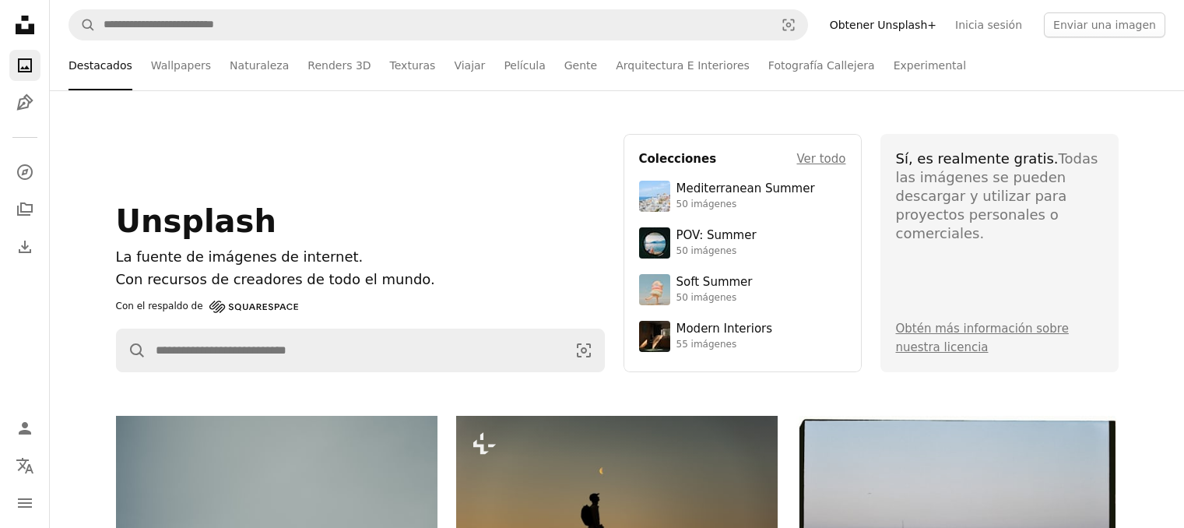  Describe the element at coordinates (821, 159) in the screenshot. I see `h4: Ver todo` at that location.